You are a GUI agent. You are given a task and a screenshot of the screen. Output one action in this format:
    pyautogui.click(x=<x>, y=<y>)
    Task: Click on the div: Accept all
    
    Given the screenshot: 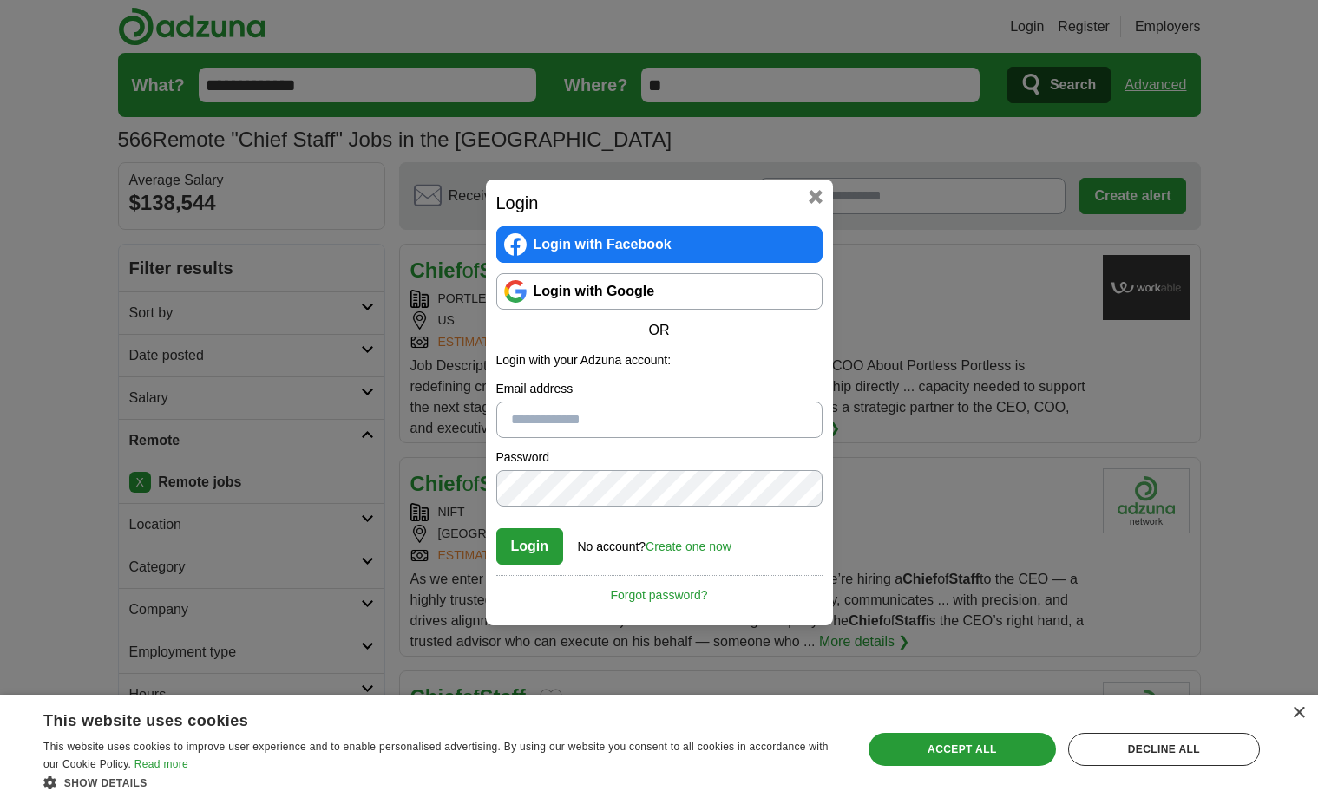 What is the action you would take?
    pyautogui.click(x=962, y=749)
    